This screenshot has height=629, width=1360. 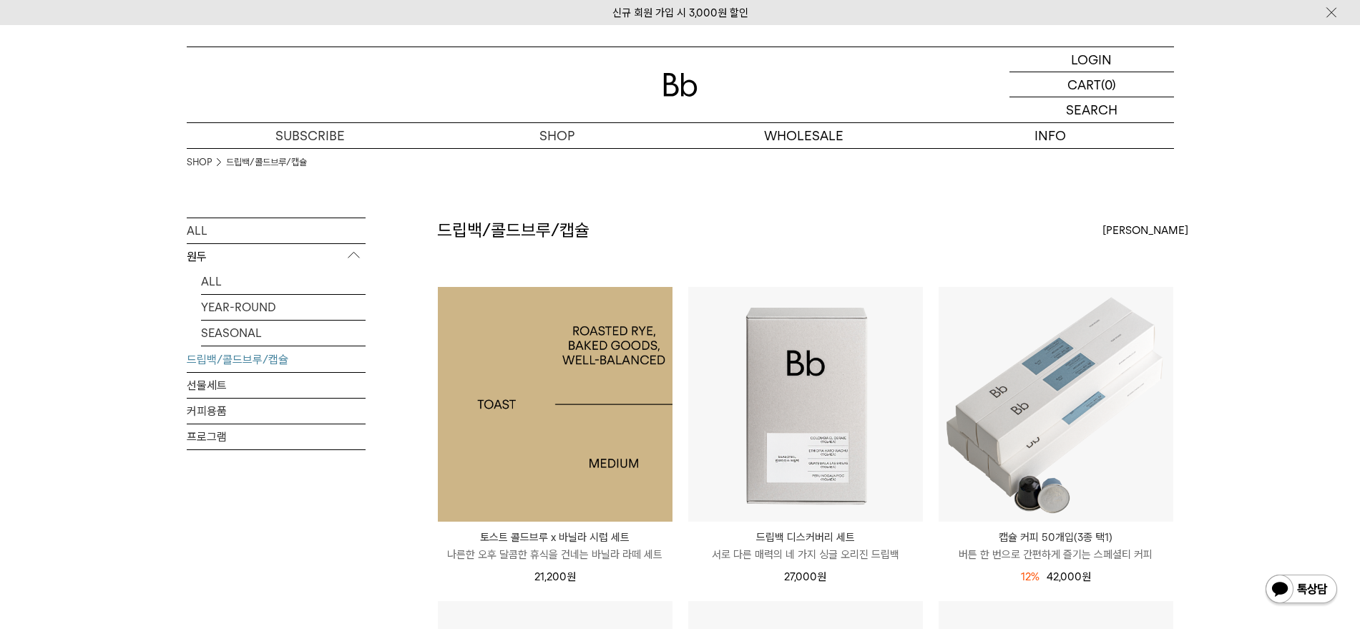 I want to click on p: SHOP, so click(x=557, y=135).